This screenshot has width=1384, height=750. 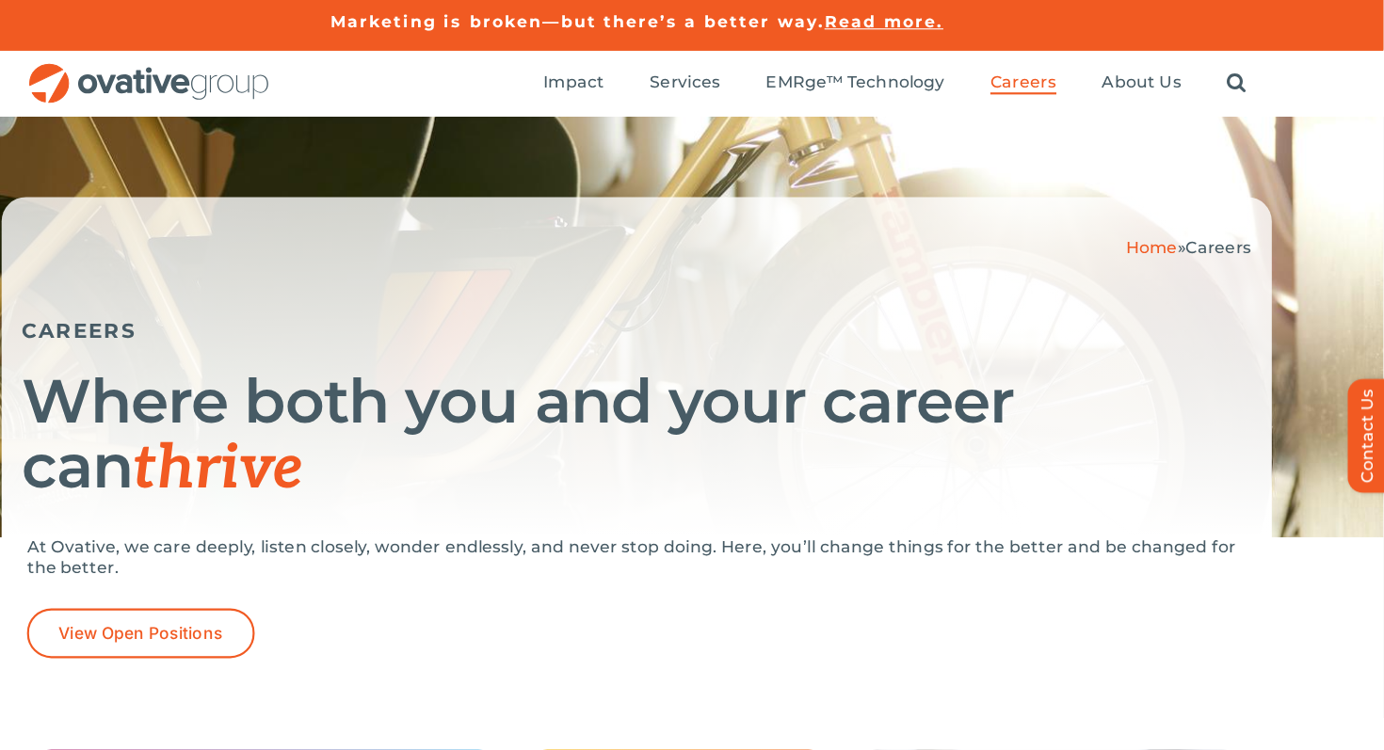 I want to click on p: At Ovative, we care deeply, listen closely, wonder endlessly, and never stop doing. Here, you’ll ..., so click(x=692, y=517).